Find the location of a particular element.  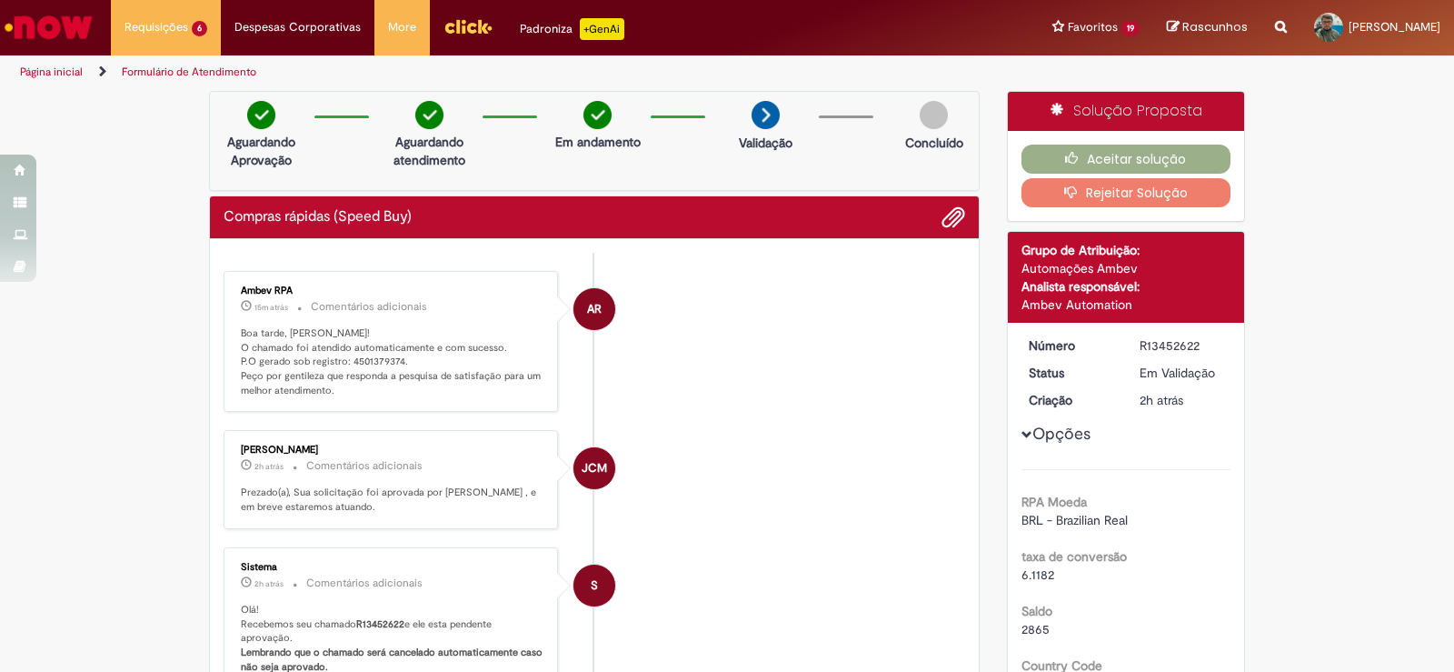

span: JCM is located at coordinates (594, 468).